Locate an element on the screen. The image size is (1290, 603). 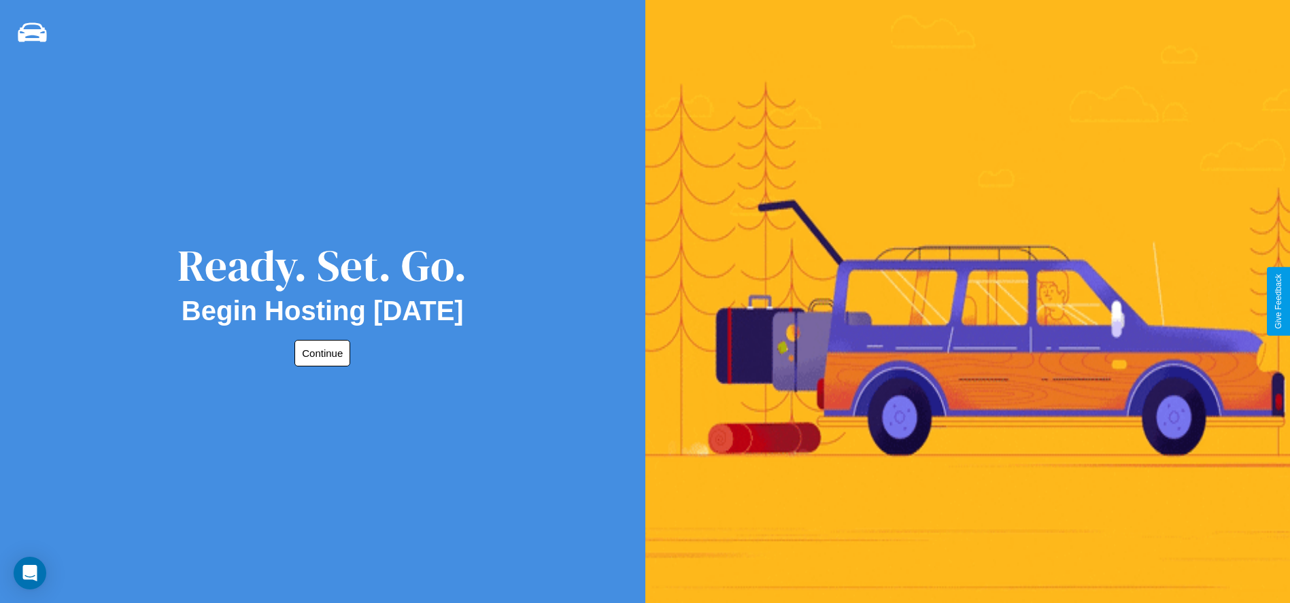
div: Ready. Set. Go. is located at coordinates (322, 265).